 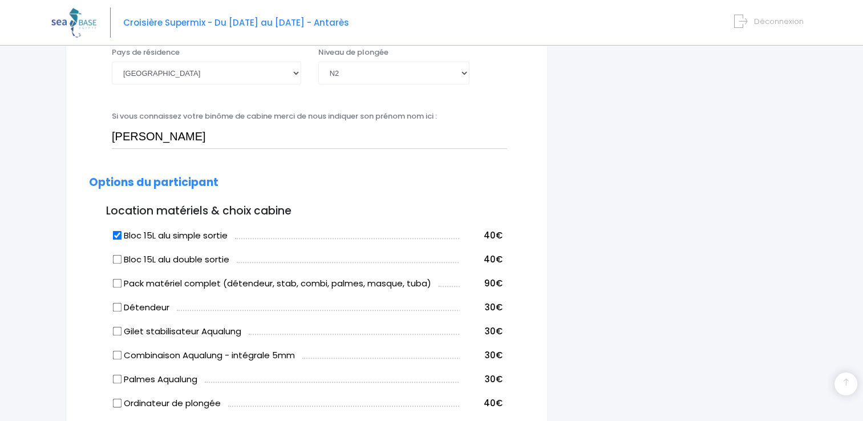 I want to click on input: Ordinateur de plongée, so click(x=117, y=403).